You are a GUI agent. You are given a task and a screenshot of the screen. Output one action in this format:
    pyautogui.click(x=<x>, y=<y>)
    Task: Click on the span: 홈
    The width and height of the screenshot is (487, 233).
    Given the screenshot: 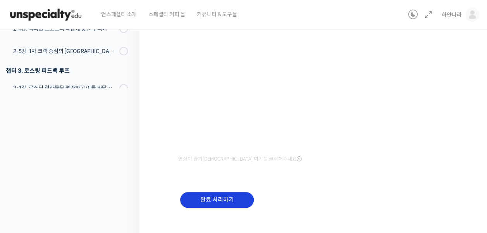 What is the action you would take?
    pyautogui.click(x=27, y=184)
    